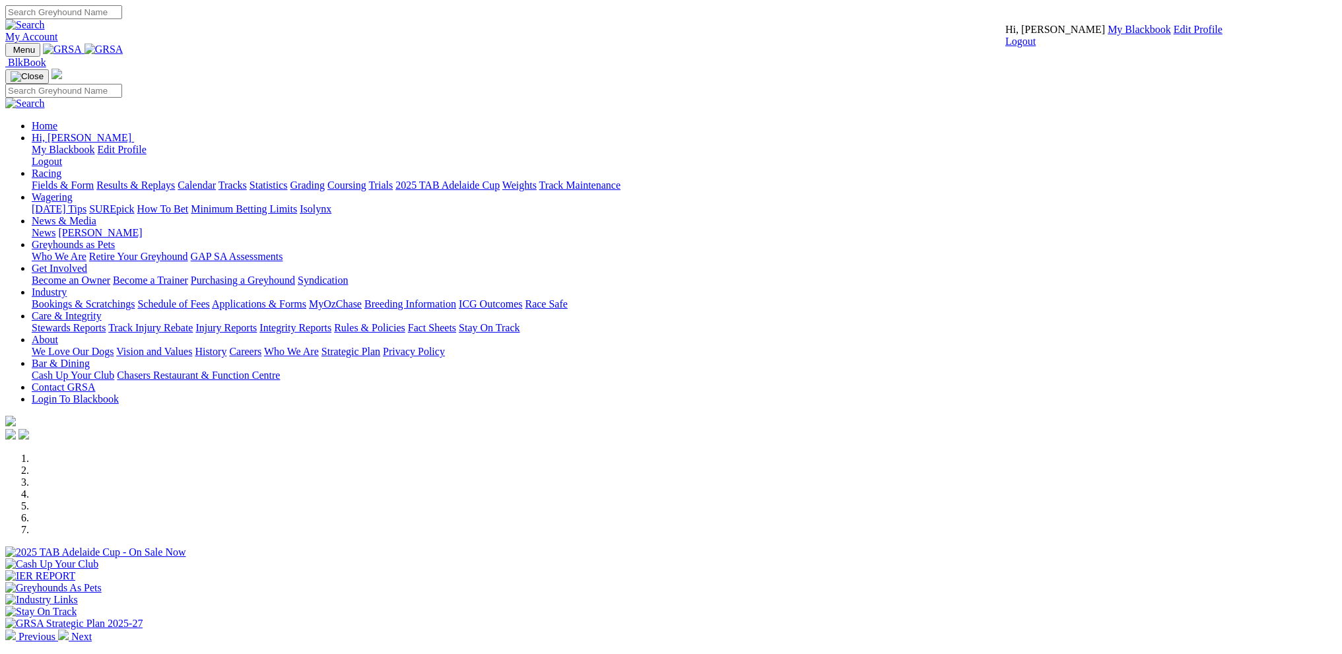 This screenshot has height=654, width=1342. Describe the element at coordinates (74, 624) in the screenshot. I see `img: GRSA Strategic Plan 2025-27` at that location.